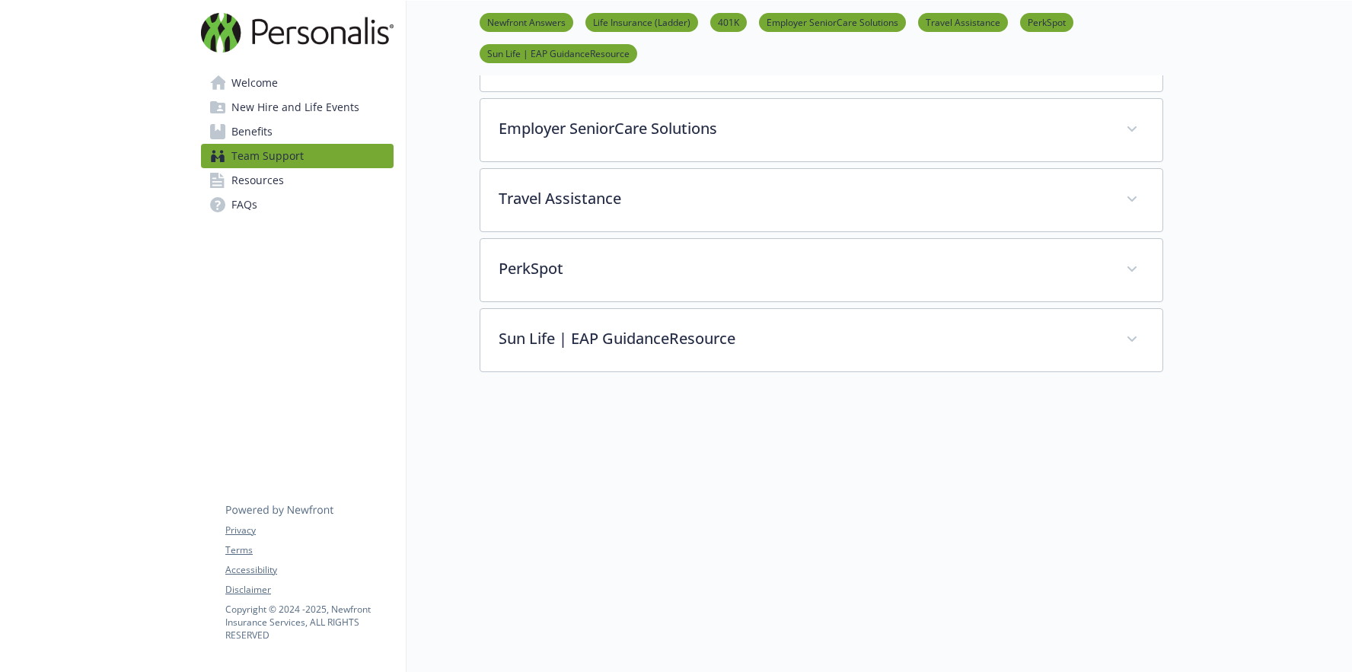  I want to click on p: Travel Assistance, so click(803, 199).